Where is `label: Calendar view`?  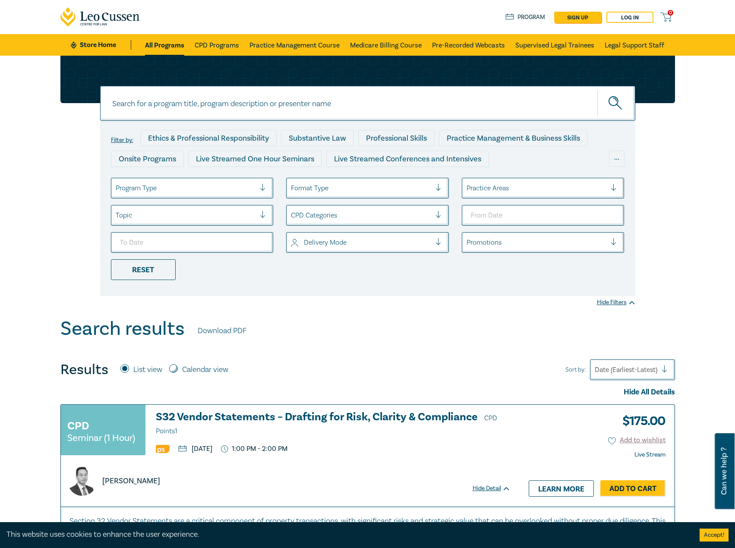 label: Calendar view is located at coordinates (205, 370).